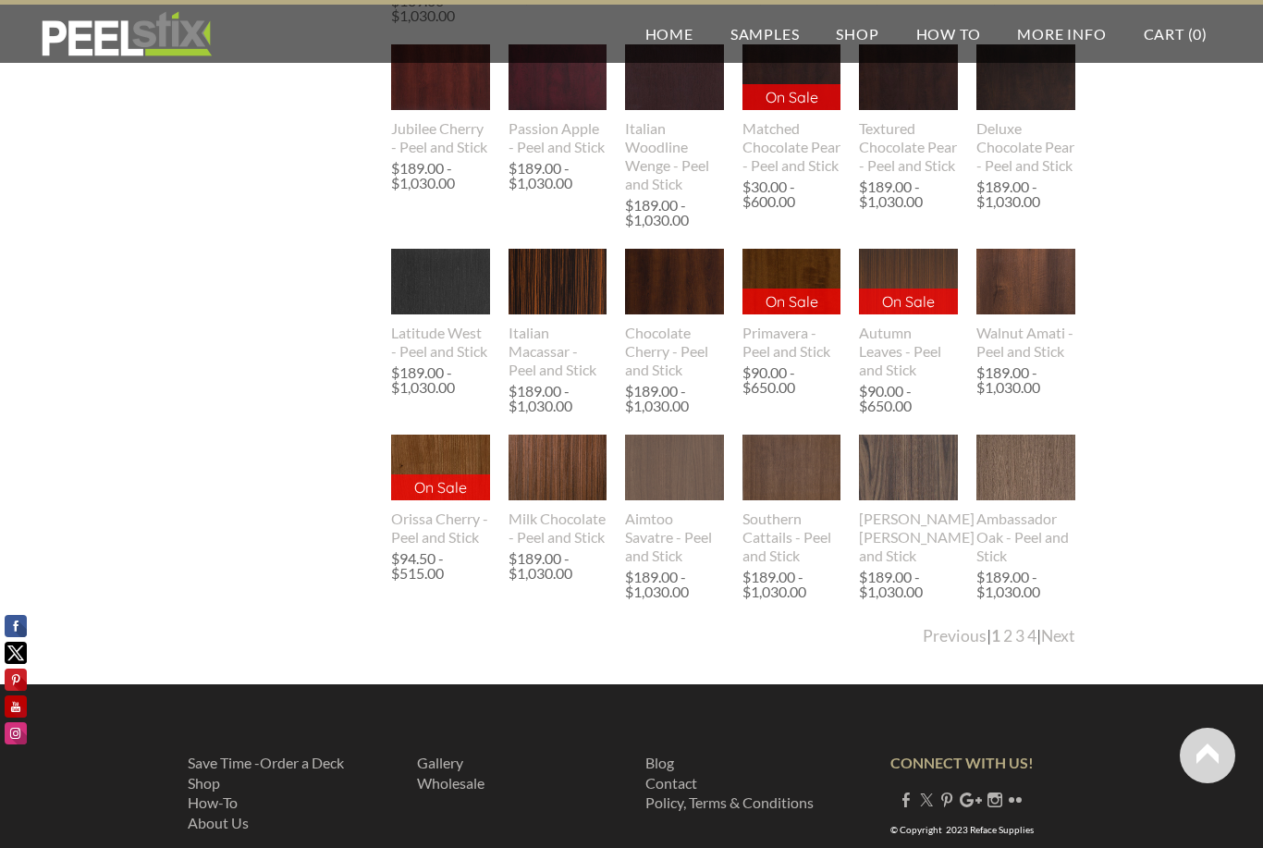 The width and height of the screenshot is (1263, 848). What do you see at coordinates (558, 77) in the screenshot?
I see `img: s832171791223022656_p539_i1_w400.jpeg` at bounding box center [558, 77].